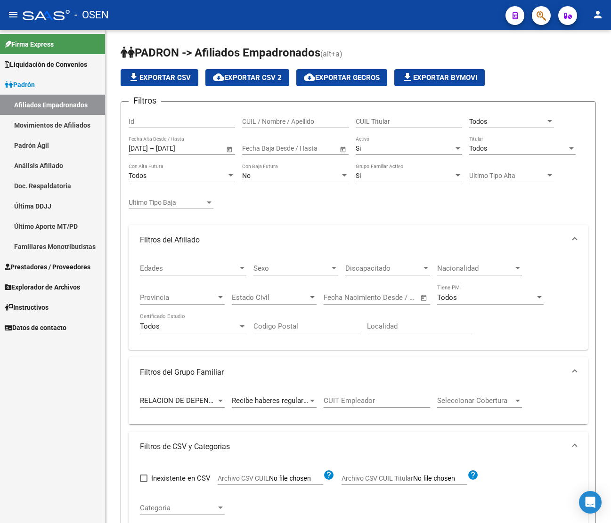  I want to click on span: Exportar GECROS, so click(342, 78).